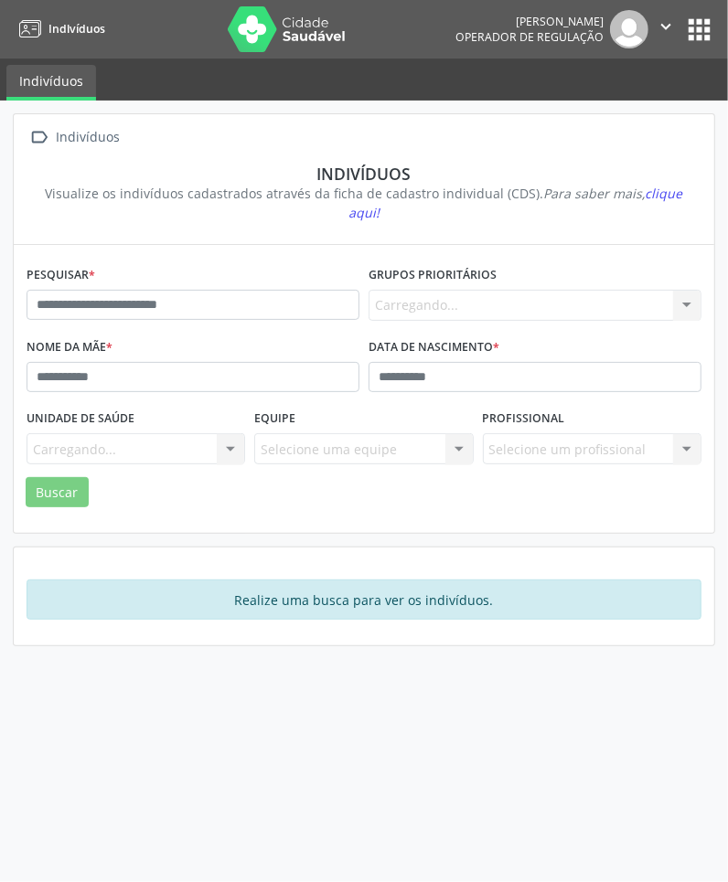  Describe the element at coordinates (69, 347) in the screenshot. I see `label: Nome da mãe` at that location.